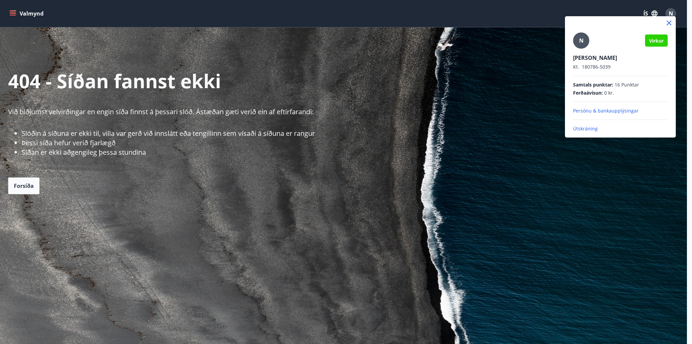  What do you see at coordinates (620, 129) in the screenshot?
I see `p: Útskráning` at bounding box center [620, 129].